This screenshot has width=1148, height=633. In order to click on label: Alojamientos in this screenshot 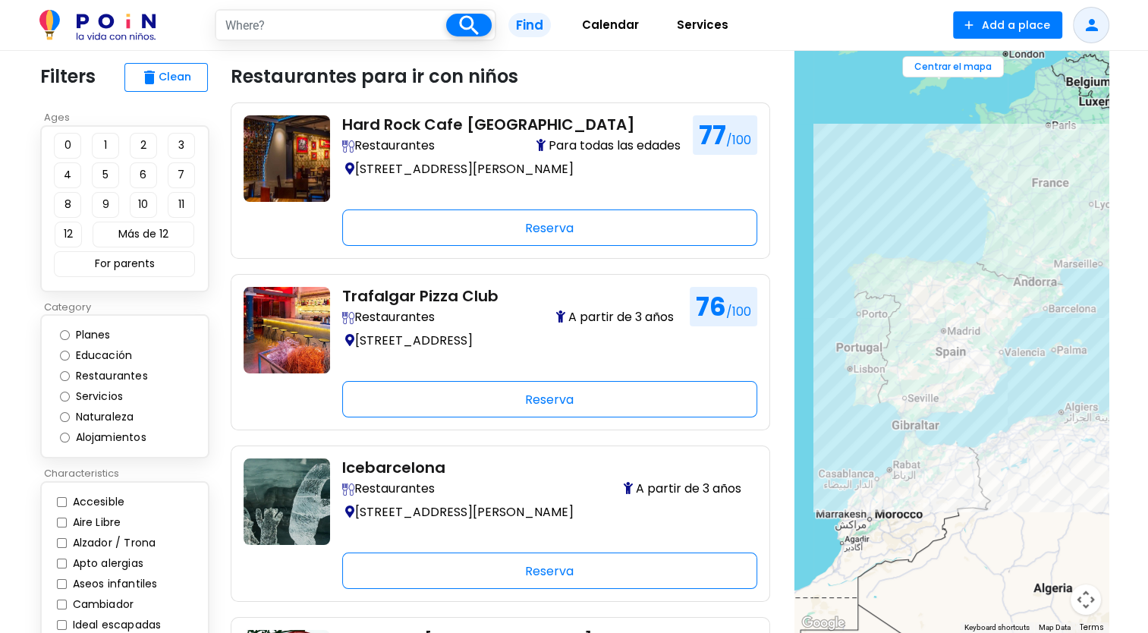, I will do `click(117, 437)`.